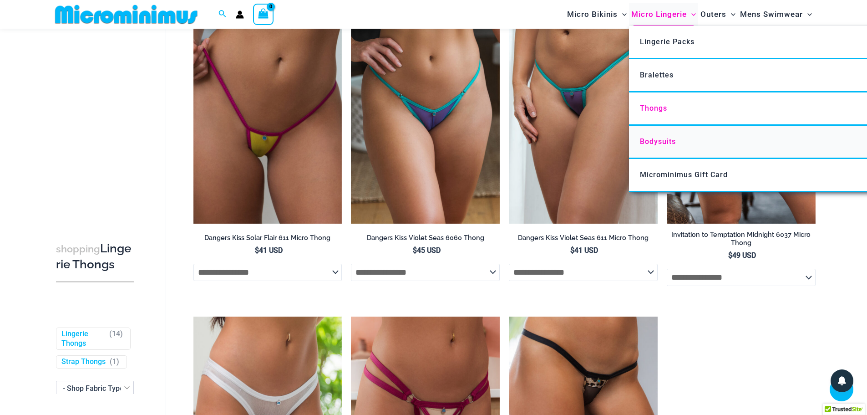  Describe the element at coordinates (664, 14) in the screenshot. I see `a: Micro LingerieMenu ToggleMenu Toggle` at that location.